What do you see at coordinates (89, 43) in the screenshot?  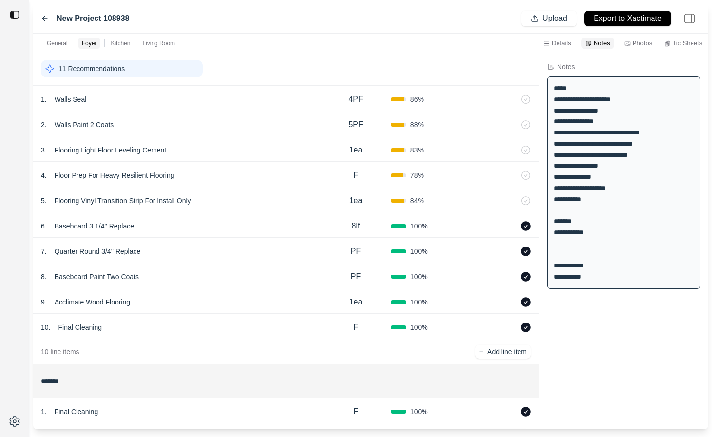 I see `p: Foyer` at bounding box center [89, 43].